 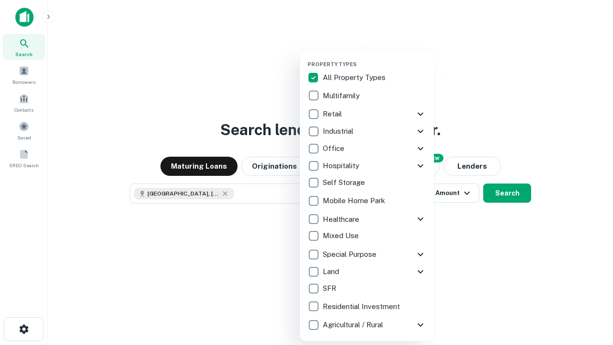 What do you see at coordinates (334, 148) in the screenshot?
I see `p: Office` at bounding box center [334, 148].